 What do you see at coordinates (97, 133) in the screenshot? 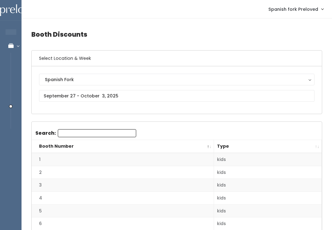
I see `input: Search:` at bounding box center [97, 133].